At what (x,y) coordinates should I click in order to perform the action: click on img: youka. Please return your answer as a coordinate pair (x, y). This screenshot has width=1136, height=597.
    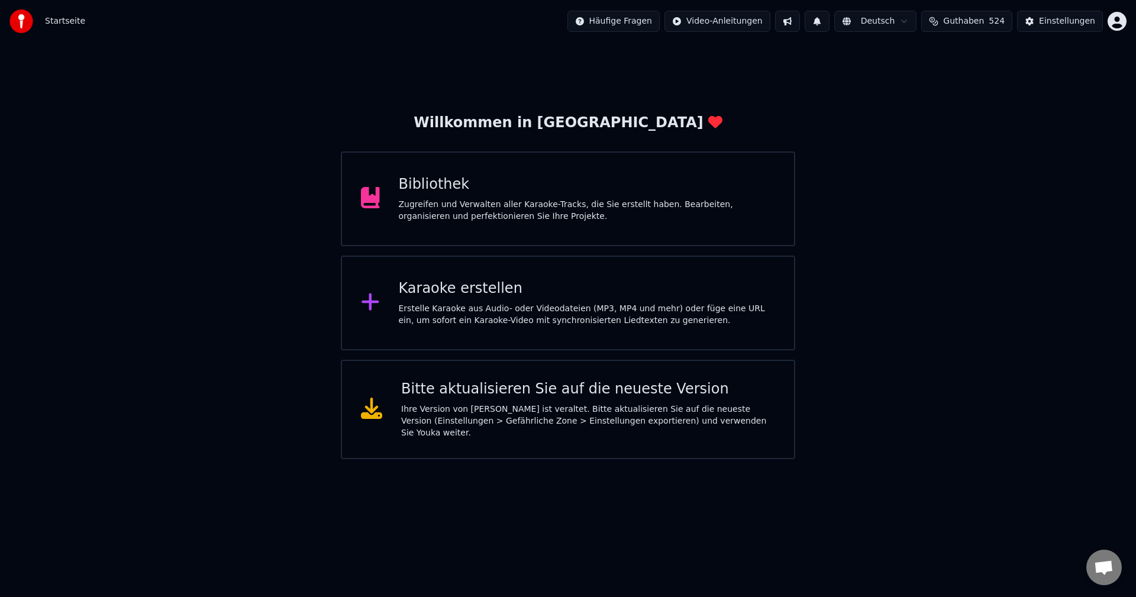
    Looking at the image, I should click on (21, 21).